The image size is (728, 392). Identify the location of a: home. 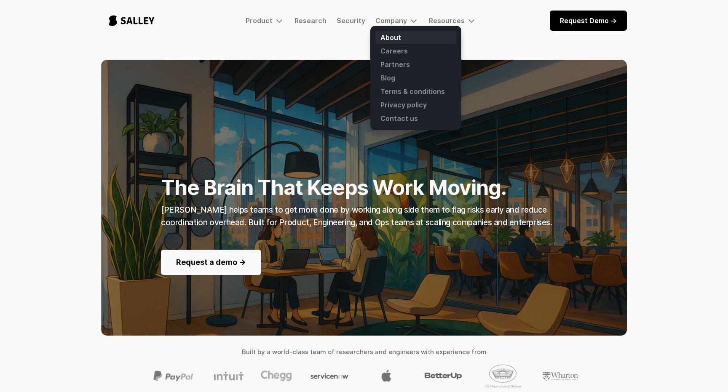
(132, 21).